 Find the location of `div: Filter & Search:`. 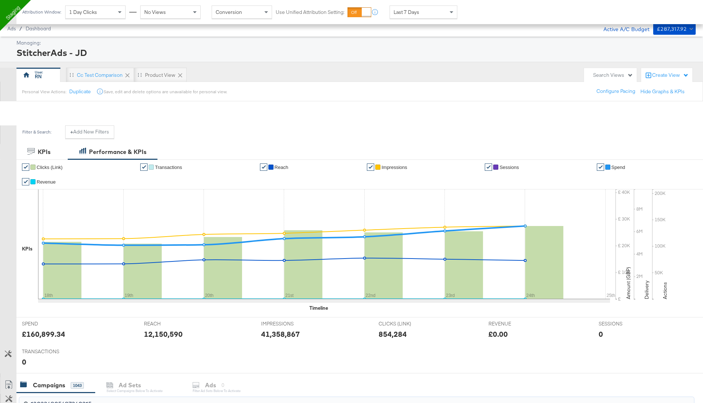

div: Filter & Search: is located at coordinates (37, 132).